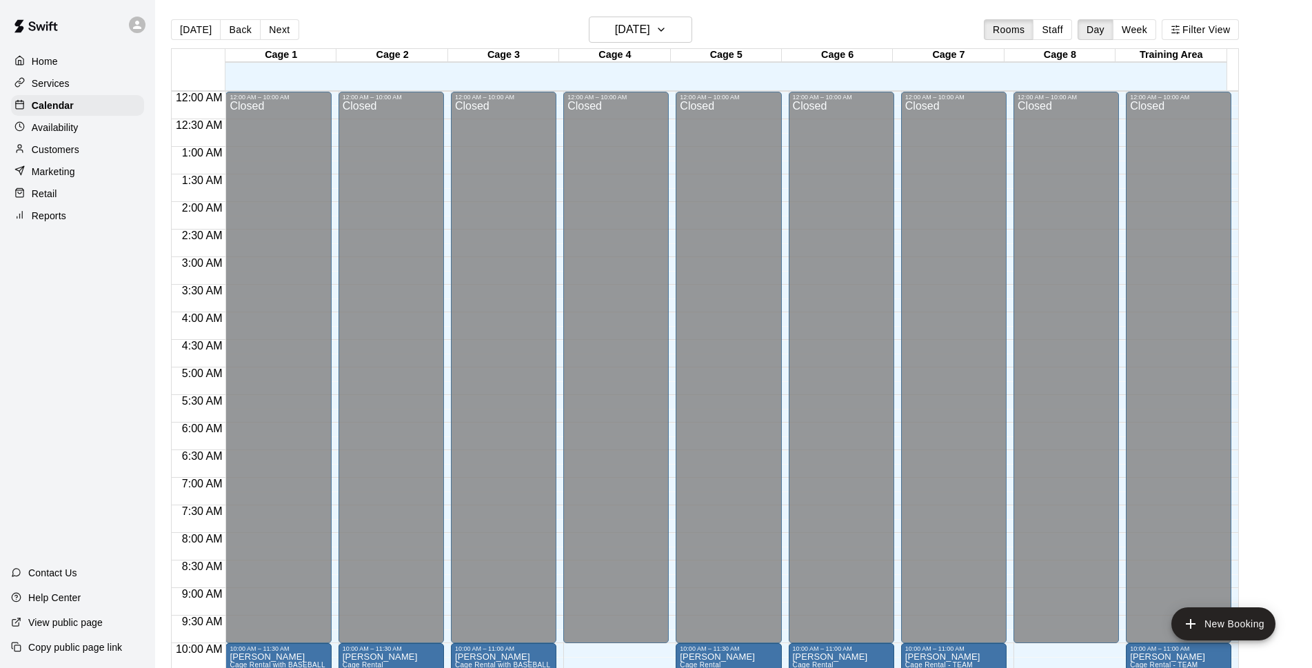 This screenshot has height=668, width=1312. What do you see at coordinates (49, 216) in the screenshot?
I see `p: Reports` at bounding box center [49, 216].